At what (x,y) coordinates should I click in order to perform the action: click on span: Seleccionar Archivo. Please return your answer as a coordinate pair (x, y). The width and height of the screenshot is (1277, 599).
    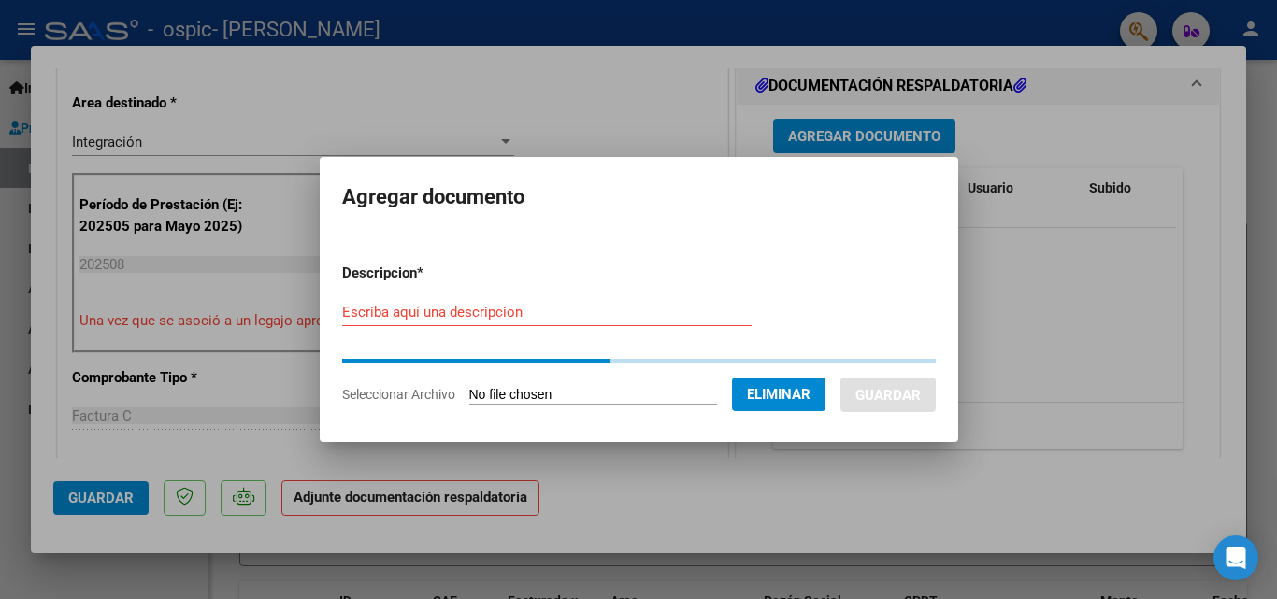
    Looking at the image, I should click on (398, 394).